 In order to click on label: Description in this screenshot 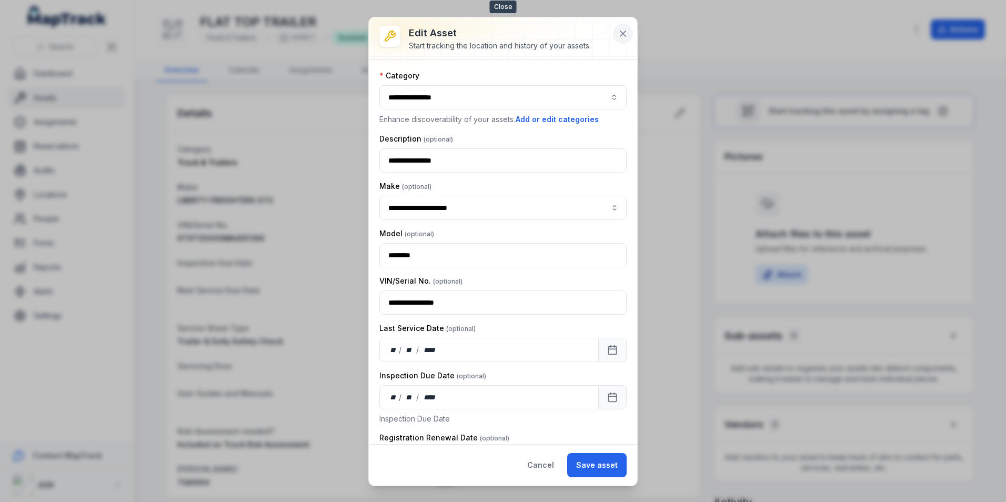, I will do `click(416, 139)`.